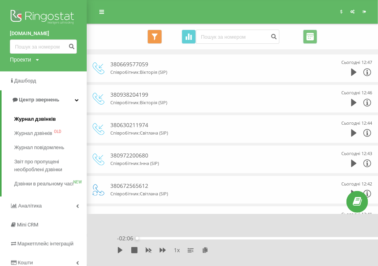 This screenshot has height=266, width=378. What do you see at coordinates (25, 262) in the screenshot?
I see `span: Кошти` at bounding box center [25, 262].